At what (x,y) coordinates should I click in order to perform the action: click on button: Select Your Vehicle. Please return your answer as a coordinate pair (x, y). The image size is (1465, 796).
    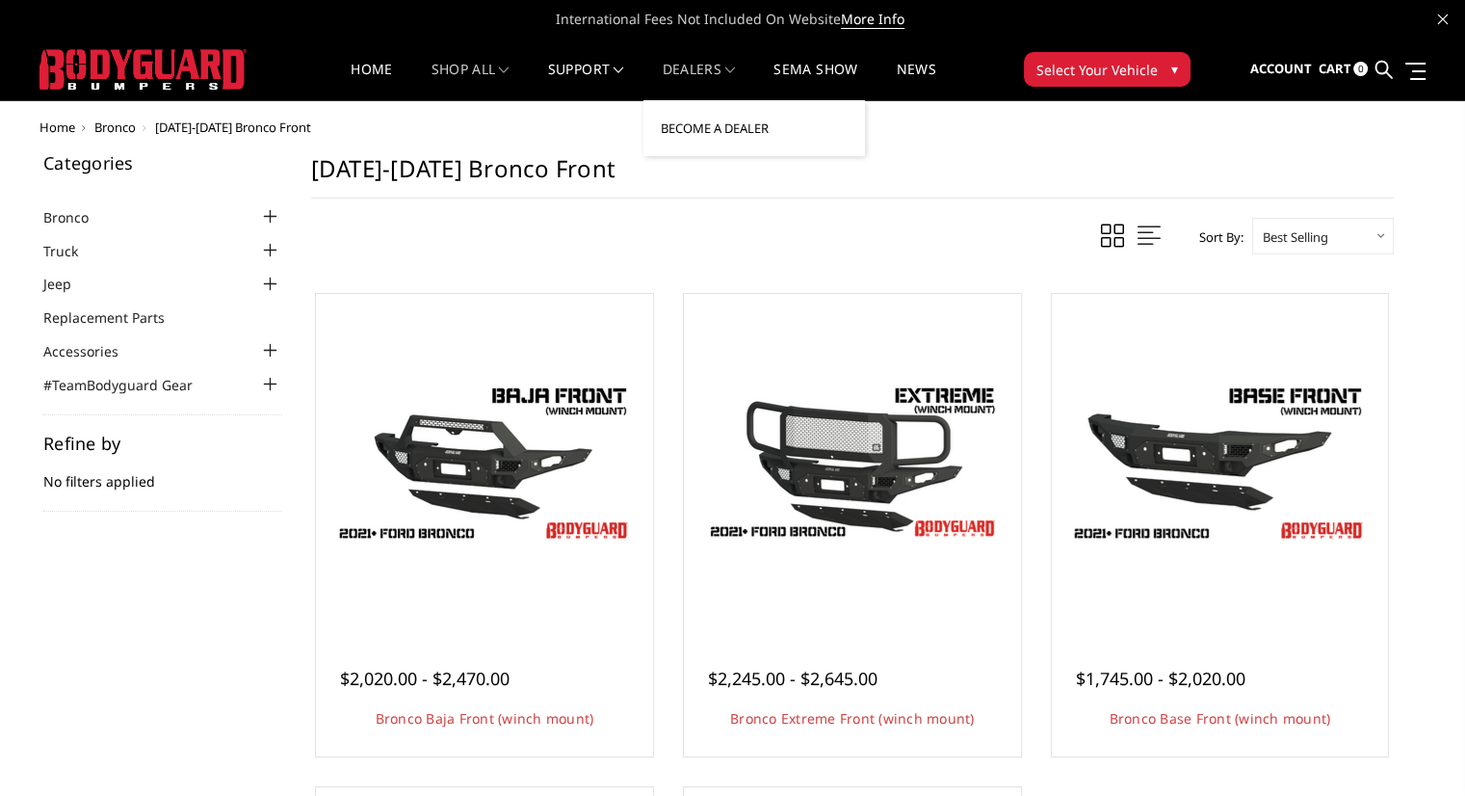
    Looking at the image, I should click on (1107, 69).